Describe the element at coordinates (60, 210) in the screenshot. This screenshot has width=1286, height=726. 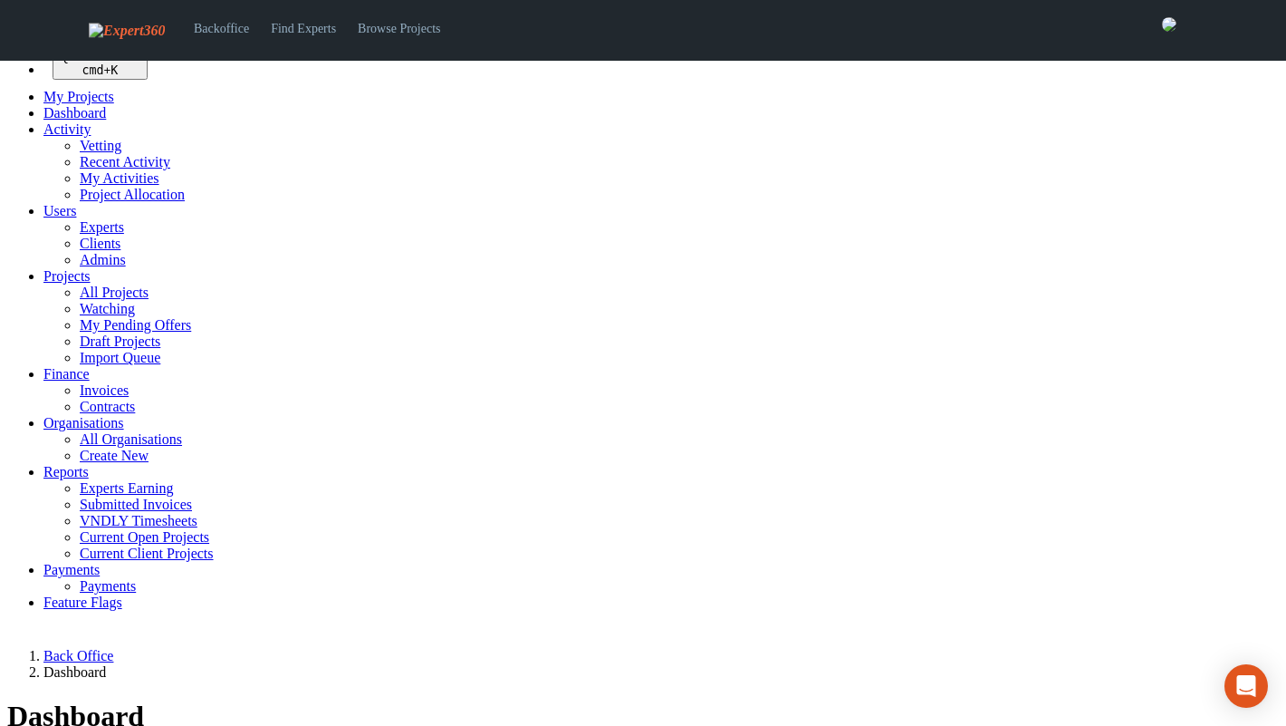
I see `a: Users` at that location.